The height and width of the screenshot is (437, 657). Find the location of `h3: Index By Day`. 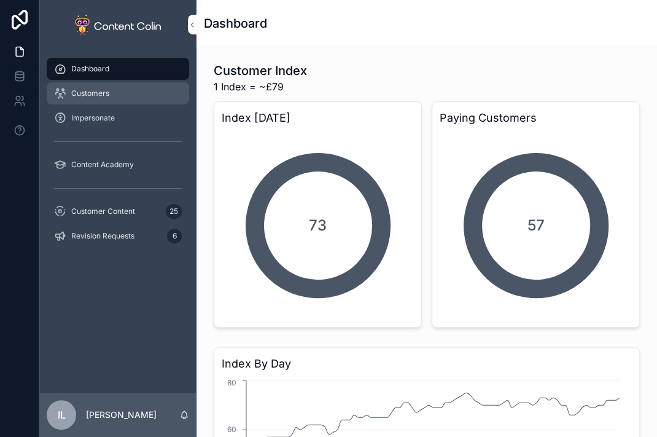

h3: Index By Day is located at coordinates (427, 364).